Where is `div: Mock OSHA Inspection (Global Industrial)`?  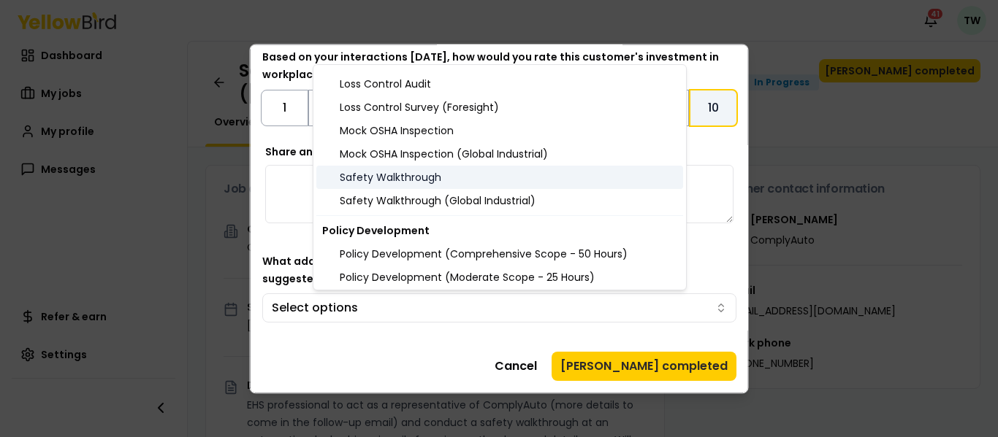
div: Mock OSHA Inspection (Global Industrial) is located at coordinates (500, 154).